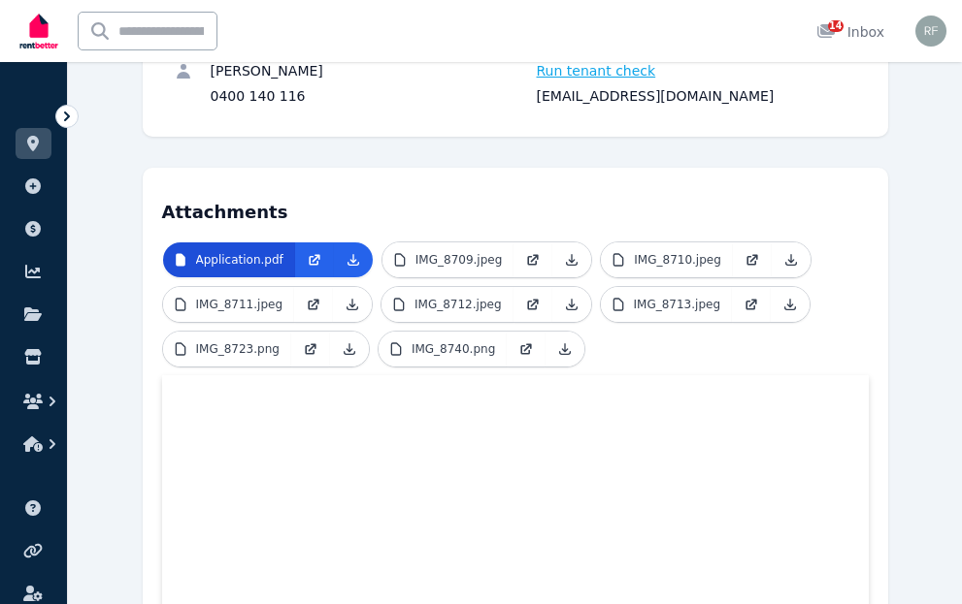 The image size is (962, 604). I want to click on a: IMG_8723.png, so click(227, 349).